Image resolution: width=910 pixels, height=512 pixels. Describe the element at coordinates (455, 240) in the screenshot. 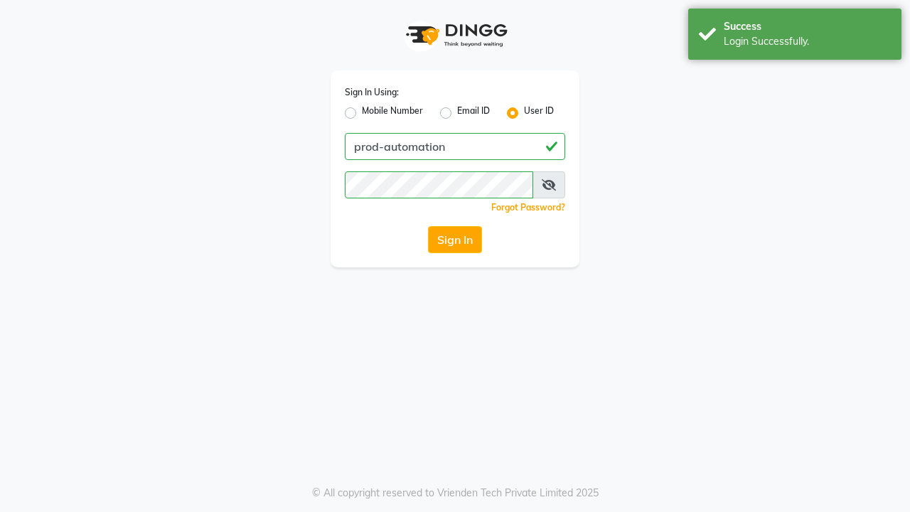

I see `button: Sign In` at that location.